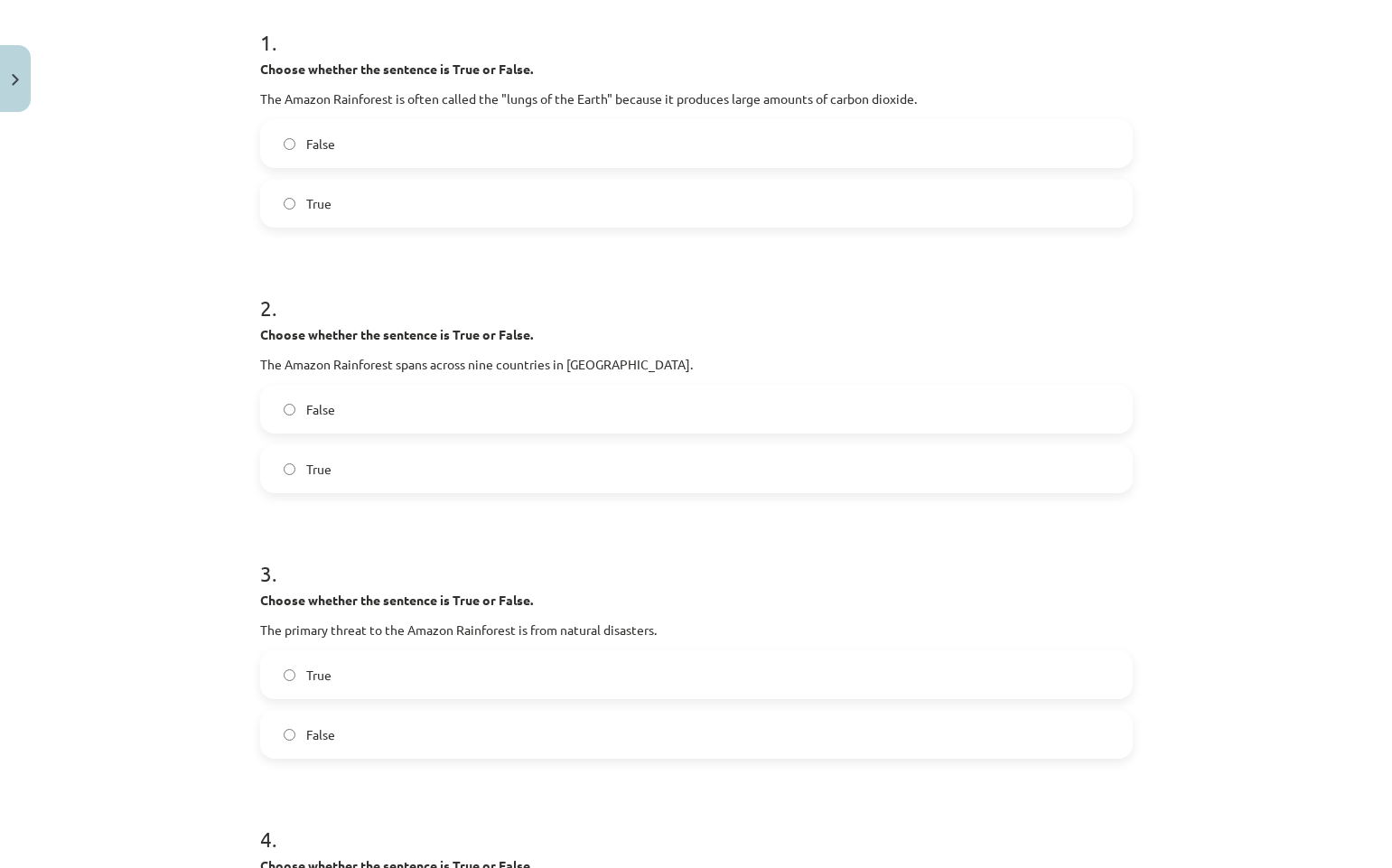 This screenshot has width=1392, height=868. Describe the element at coordinates (696, 292) in the screenshot. I see `h1: 2 .` at that location.